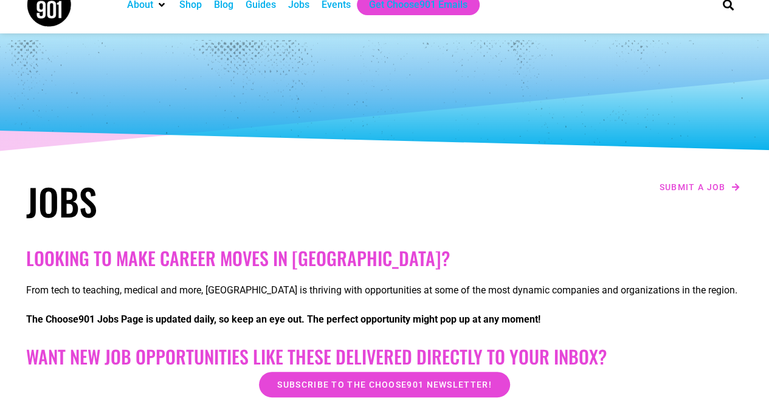 The image size is (769, 404). What do you see at coordinates (384, 385) in the screenshot?
I see `span: Subscribe to the Choose901 newsletter!` at bounding box center [384, 385].